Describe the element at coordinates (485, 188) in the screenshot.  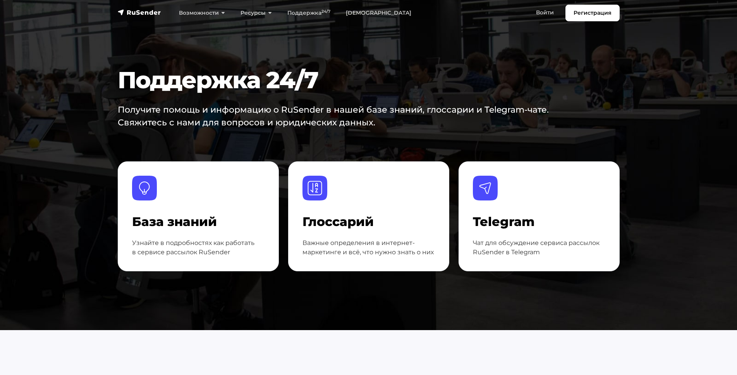
I see `img: Telegram` at that location.